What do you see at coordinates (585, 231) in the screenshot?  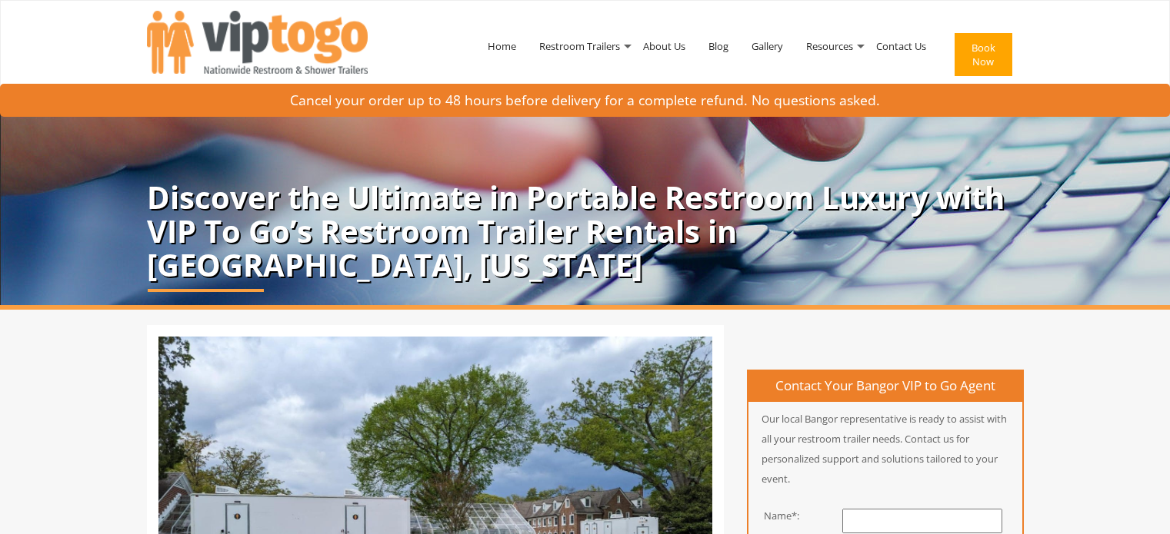 I see `p: Discover the Ultimate in Portable Restroom Luxury with VIP To Go’s Restroom Trailer Rentals in [G...` at bounding box center [585, 231].